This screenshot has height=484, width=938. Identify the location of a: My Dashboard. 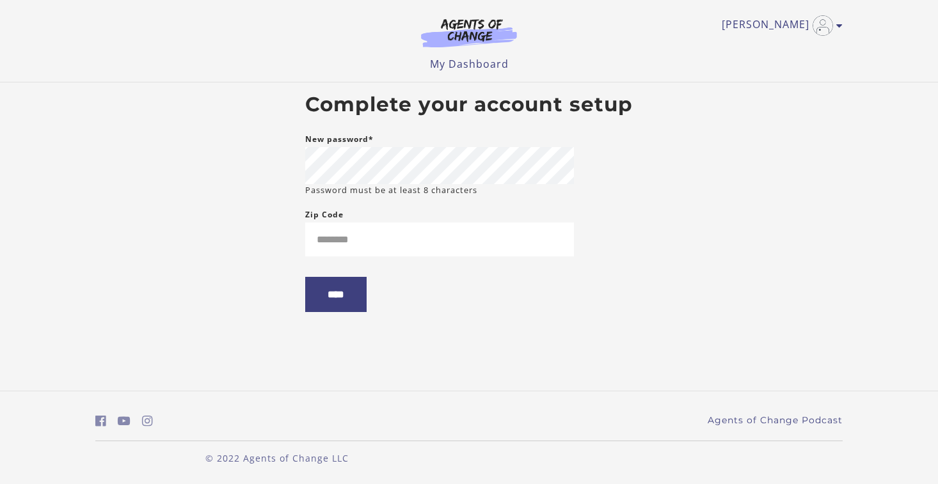
(469, 64).